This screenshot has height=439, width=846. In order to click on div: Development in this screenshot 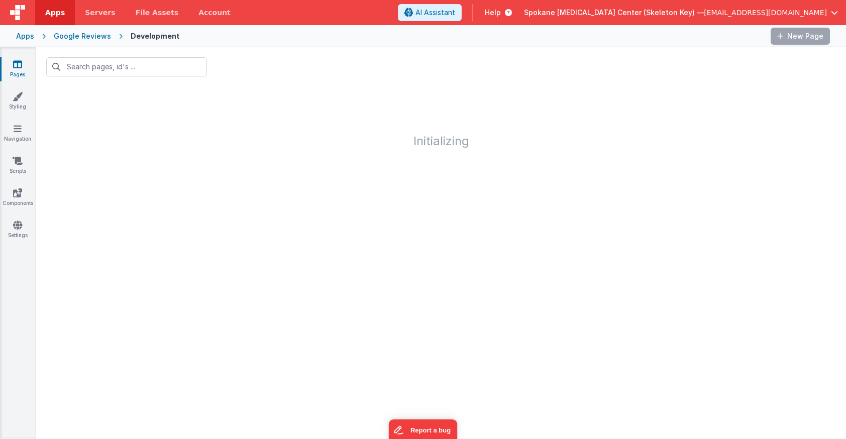, I will do `click(155, 36)`.